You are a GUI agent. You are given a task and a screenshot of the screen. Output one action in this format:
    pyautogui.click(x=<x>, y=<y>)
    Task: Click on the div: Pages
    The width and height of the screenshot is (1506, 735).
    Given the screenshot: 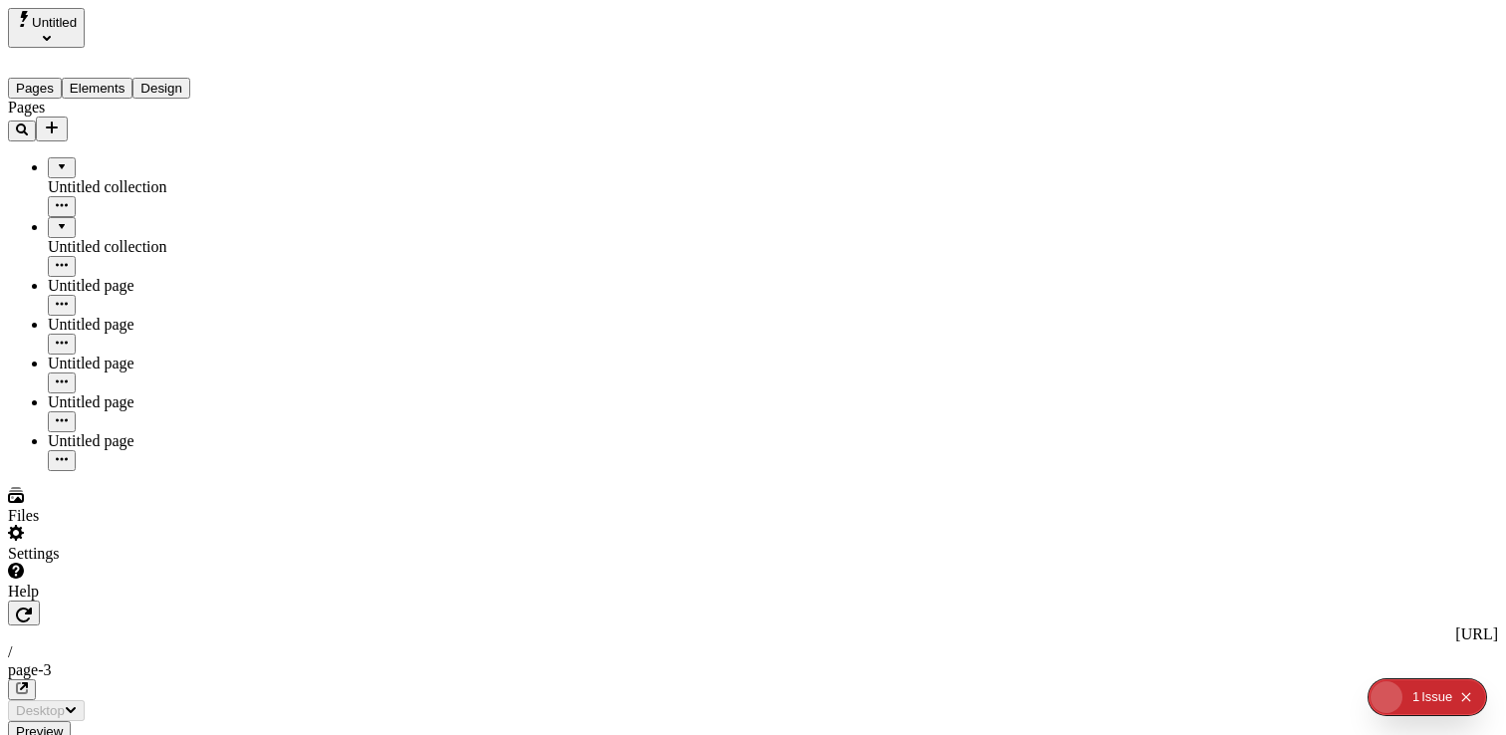 What is the action you would take?
    pyautogui.click(x=128, y=108)
    